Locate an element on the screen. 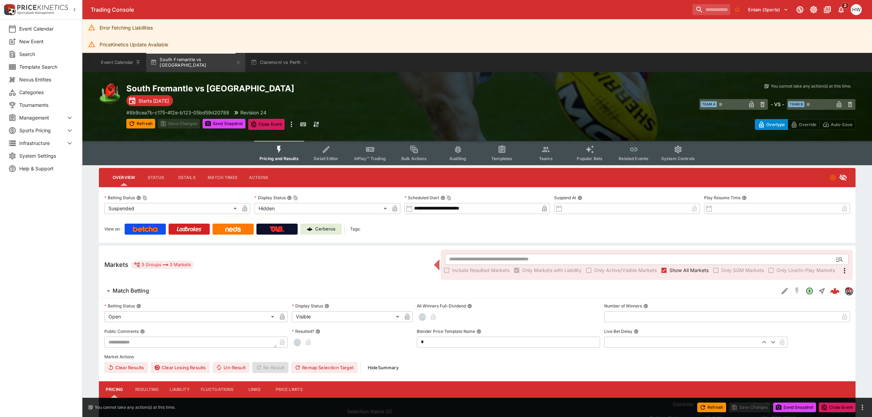  p: Play Resume Time is located at coordinates (723, 197).